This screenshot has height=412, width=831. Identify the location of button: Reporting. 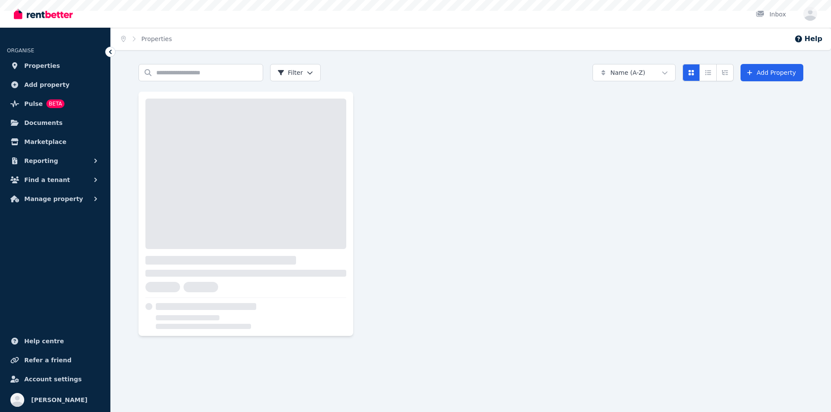
(55, 161).